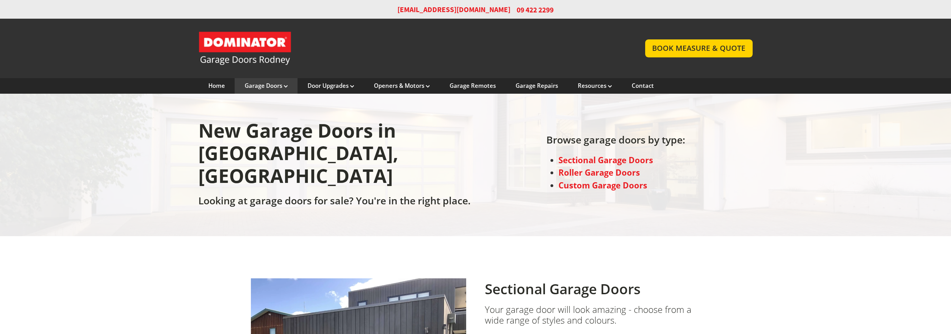 The height and width of the screenshot is (334, 951). What do you see at coordinates (537, 86) in the screenshot?
I see `a: Garage Repairs` at bounding box center [537, 86].